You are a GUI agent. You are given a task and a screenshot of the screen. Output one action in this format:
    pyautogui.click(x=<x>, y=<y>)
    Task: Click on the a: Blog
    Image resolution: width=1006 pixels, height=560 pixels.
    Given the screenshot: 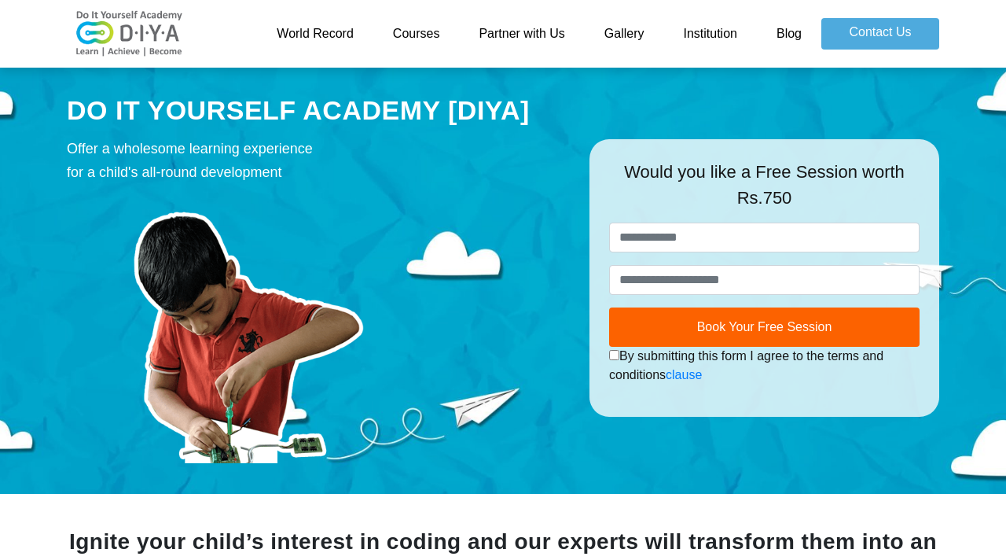 What is the action you would take?
    pyautogui.click(x=789, y=34)
    